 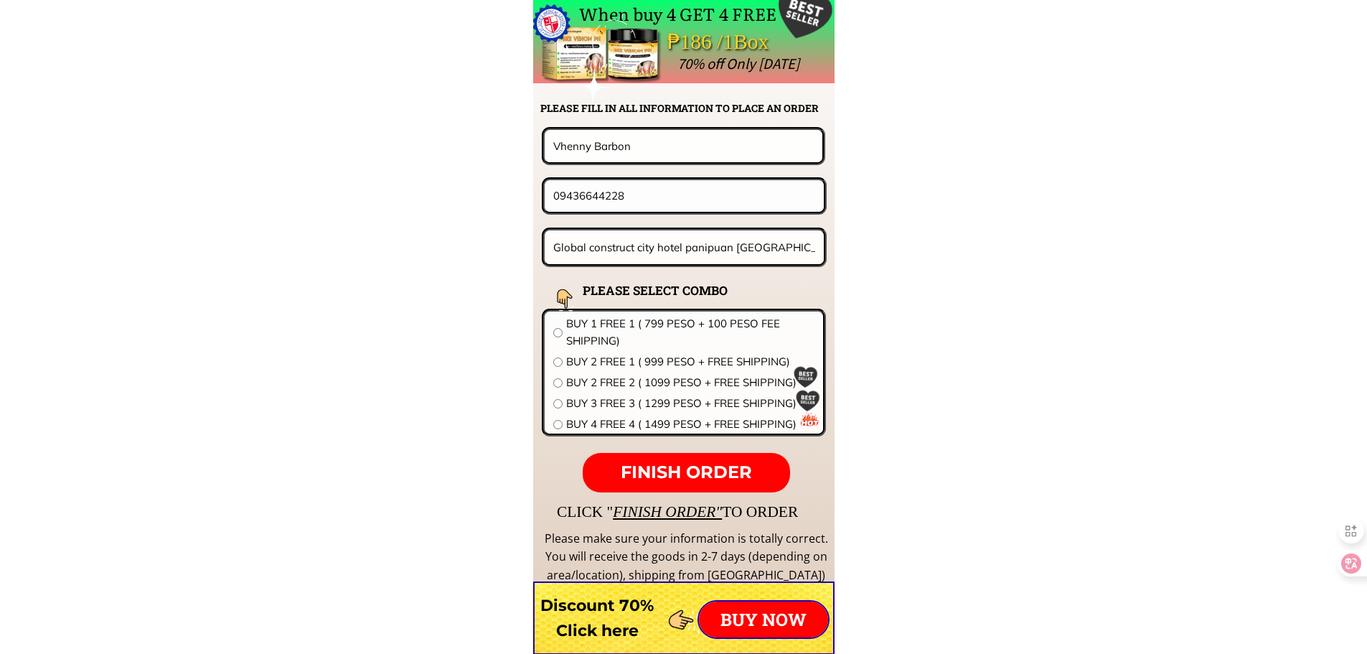 I want to click on span: BUY 2 FREE 1 ( 999 PESO + FREE SHIPPING), so click(x=690, y=362).